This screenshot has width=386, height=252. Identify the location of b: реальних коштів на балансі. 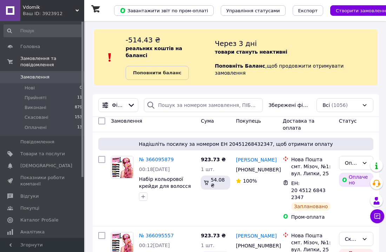
(154, 52).